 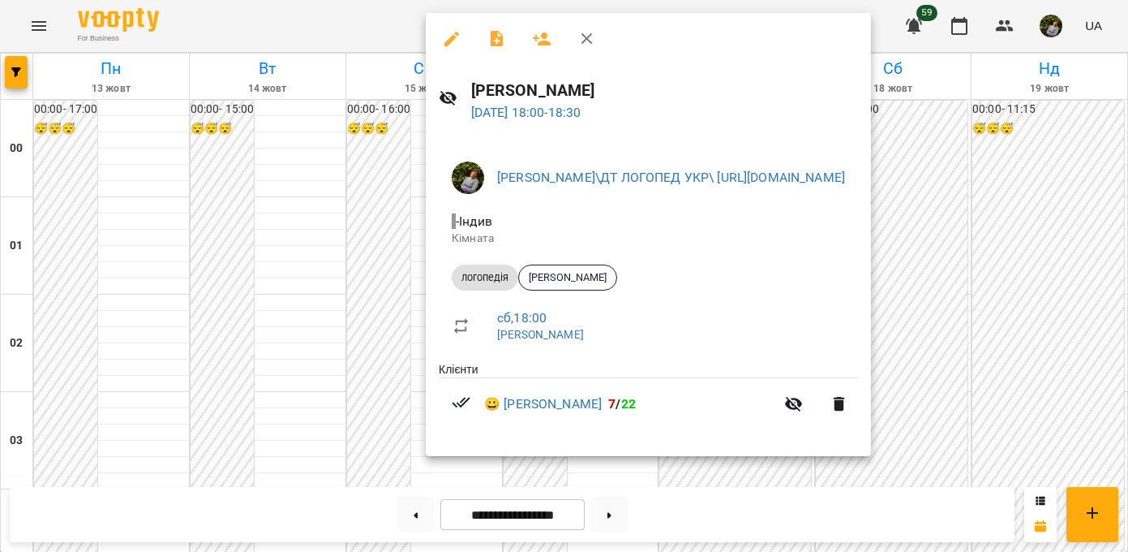 I want to click on ul: Клієнти, so click(x=648, y=398).